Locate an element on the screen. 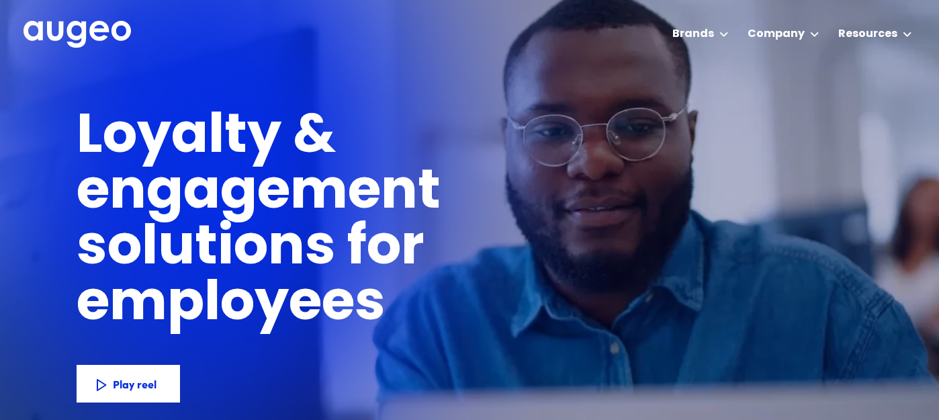 This screenshot has height=420, width=939. a: Play reel is located at coordinates (128, 383).